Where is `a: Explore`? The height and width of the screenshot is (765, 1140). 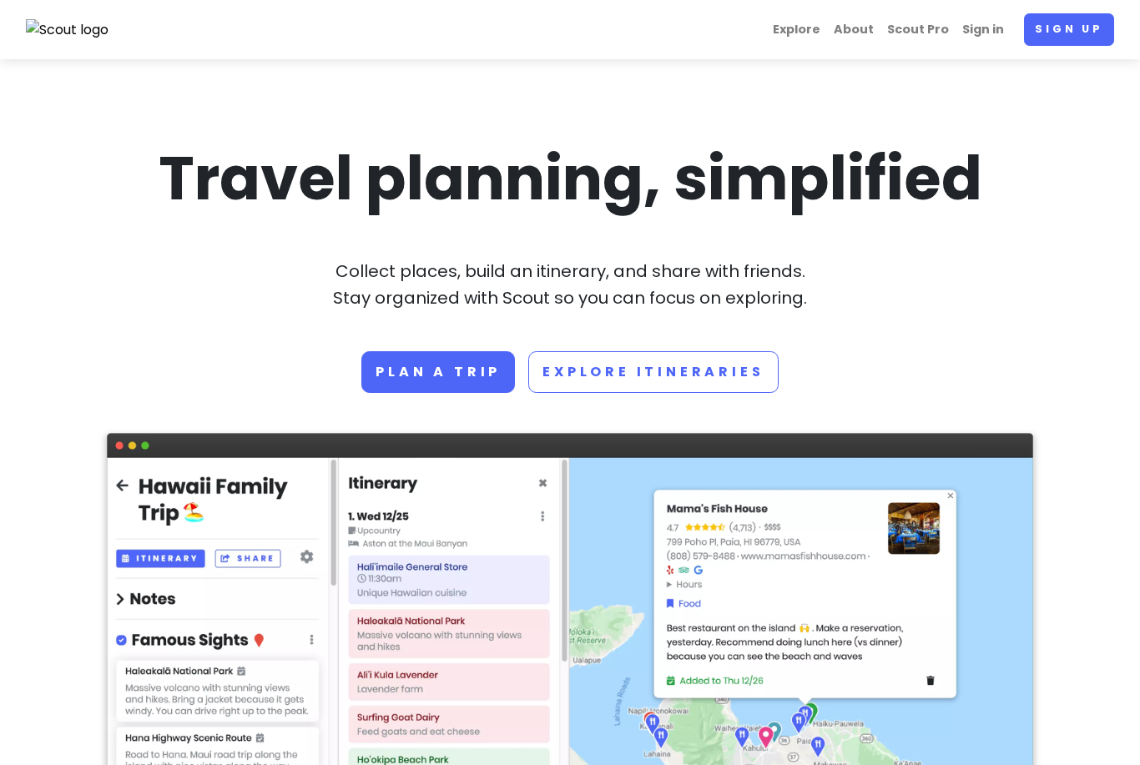 a: Explore is located at coordinates (796, 29).